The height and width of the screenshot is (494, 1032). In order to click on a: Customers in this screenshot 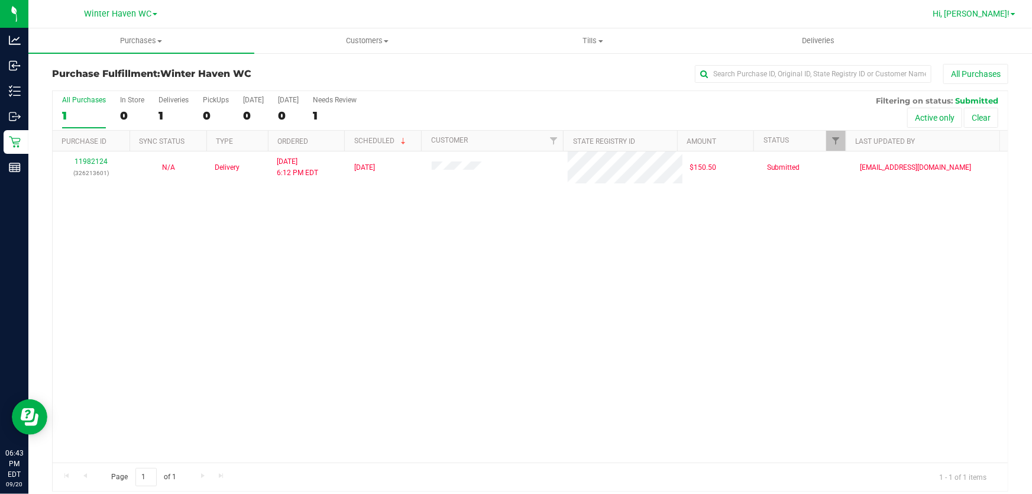, I will do `click(367, 41)`.